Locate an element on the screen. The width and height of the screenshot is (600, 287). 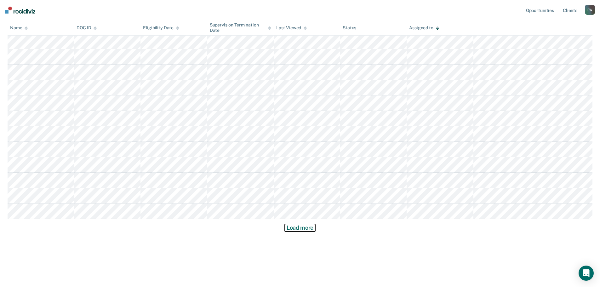
img: Recidiviz is located at coordinates (20, 10).